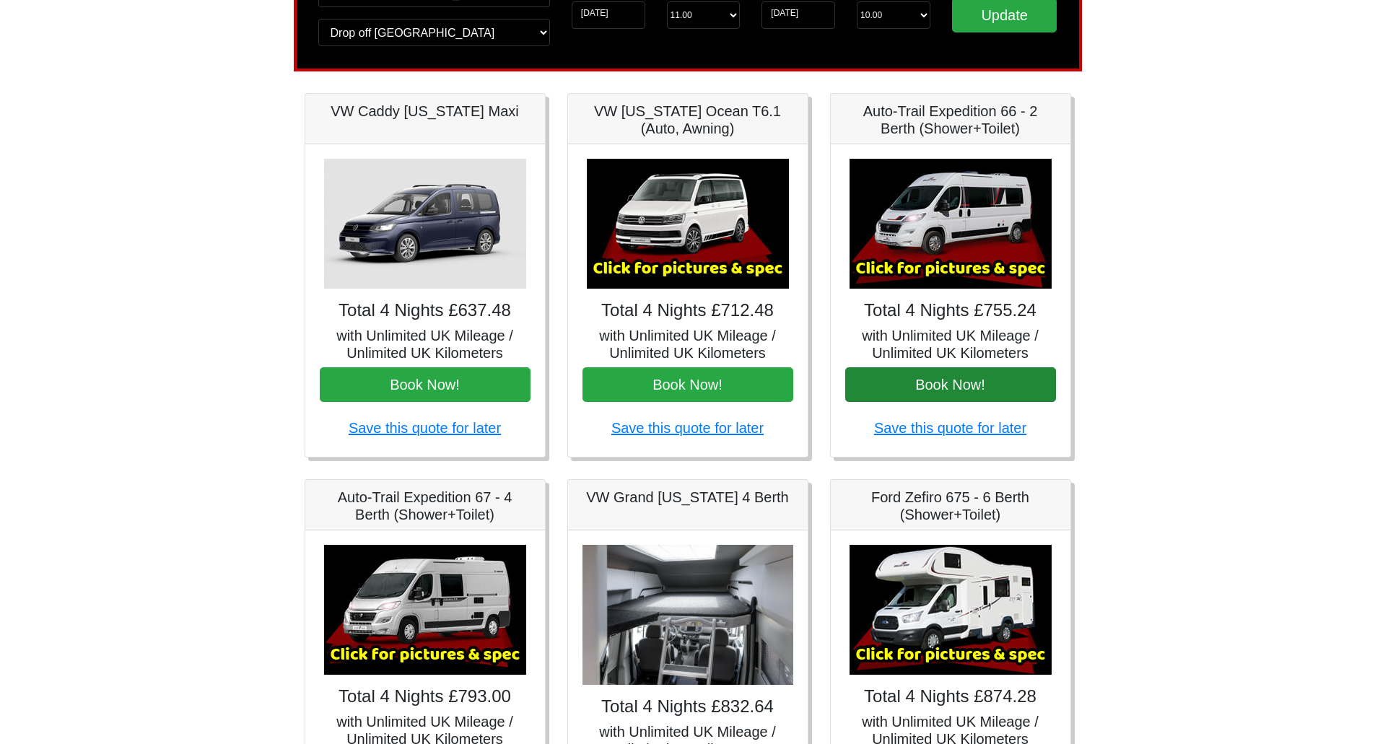 The image size is (1375, 744). I want to click on h4: Total 4 Nights £755.24, so click(950, 310).